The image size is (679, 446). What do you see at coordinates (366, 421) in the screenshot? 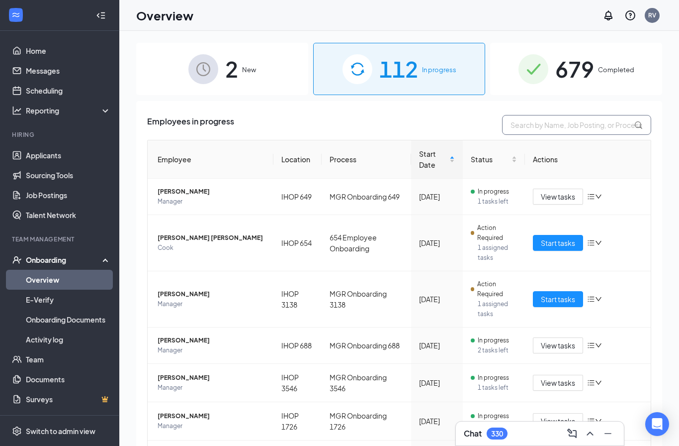
I see `td: MGR Onboarding 1726` at bounding box center [366, 421].